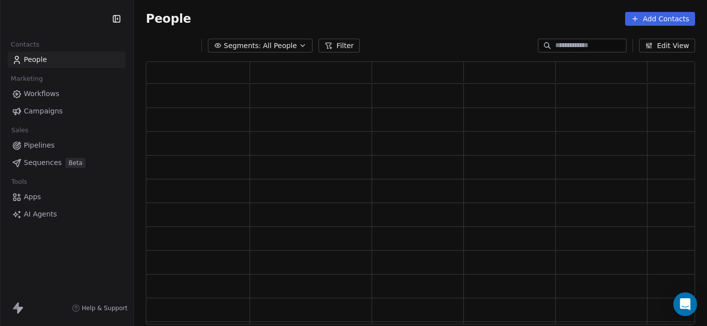 The image size is (707, 326). Describe the element at coordinates (75, 163) in the screenshot. I see `span: Beta` at that location.